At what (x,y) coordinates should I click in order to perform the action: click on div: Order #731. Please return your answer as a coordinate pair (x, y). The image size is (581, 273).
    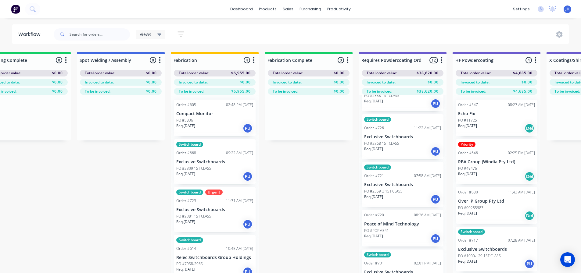
    Looking at the image, I should click on (374, 263).